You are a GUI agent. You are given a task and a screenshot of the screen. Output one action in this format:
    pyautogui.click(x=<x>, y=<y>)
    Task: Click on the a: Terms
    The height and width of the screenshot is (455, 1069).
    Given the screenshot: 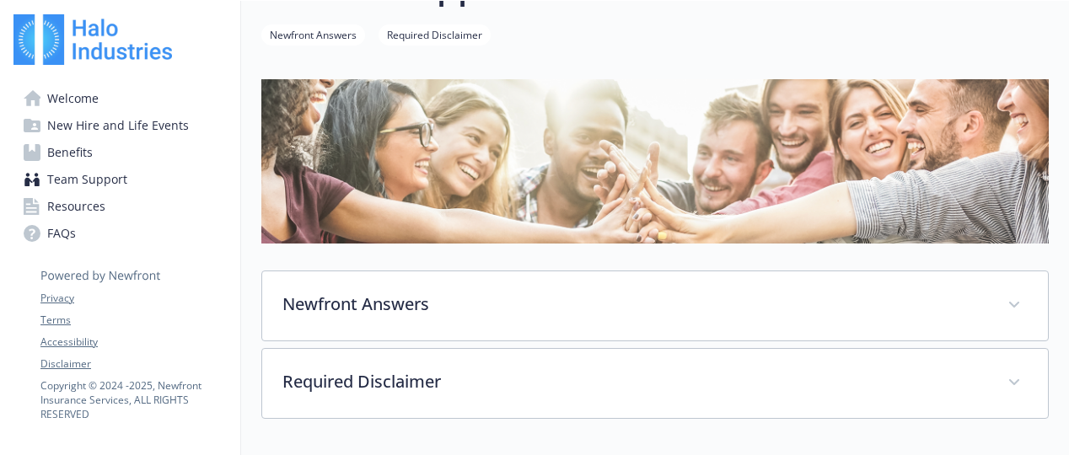 What is the action you would take?
    pyautogui.click(x=133, y=320)
    